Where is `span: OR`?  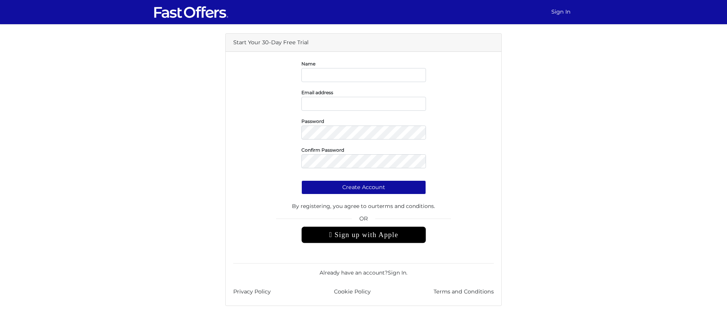 span: OR is located at coordinates (363, 221).